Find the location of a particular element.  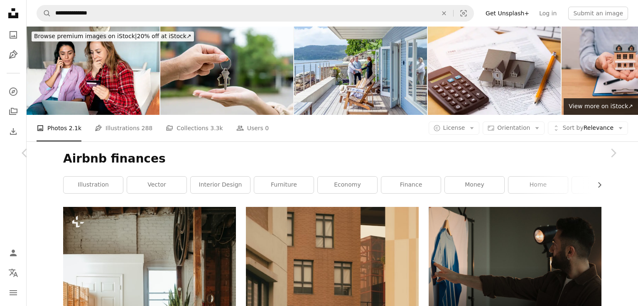

a: Explore is located at coordinates (13, 92).